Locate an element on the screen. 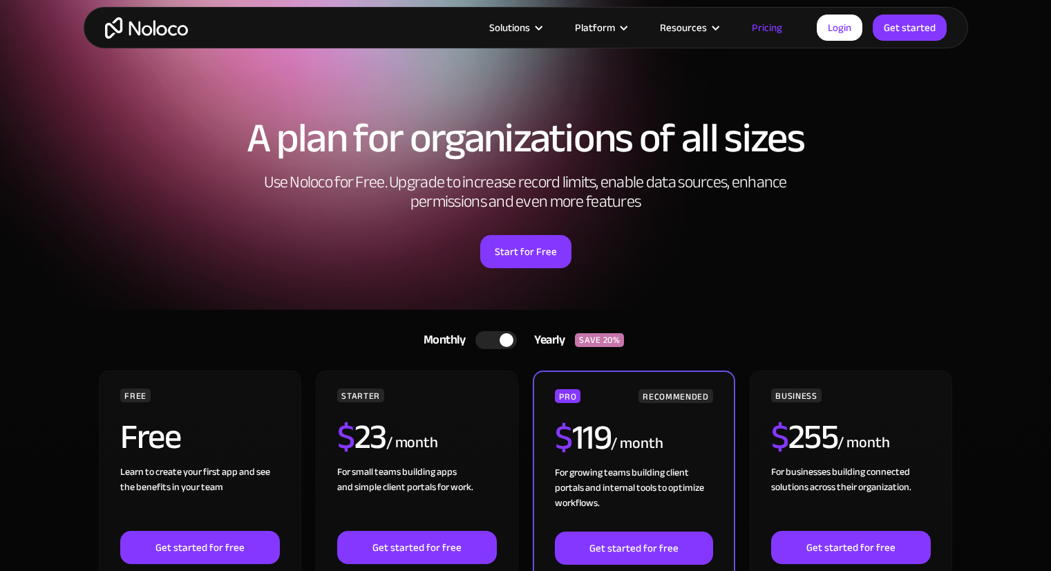 The height and width of the screenshot is (571, 1051). div: BUSINESS is located at coordinates (796, 395).